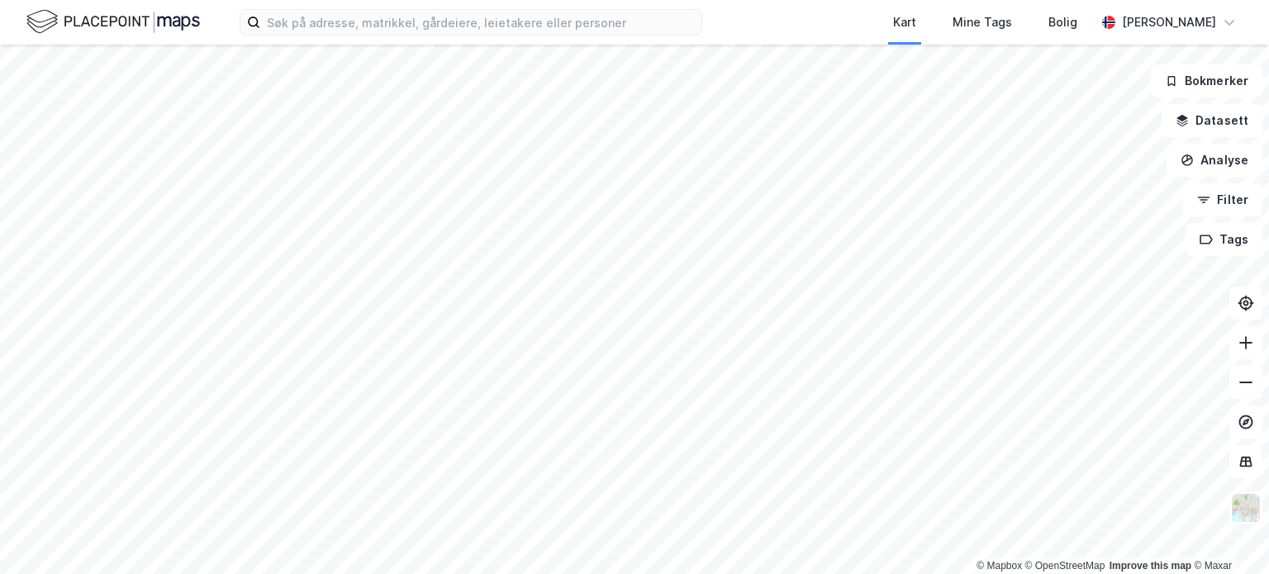 The height and width of the screenshot is (574, 1269). I want to click on div: Mine Tags, so click(983, 22).